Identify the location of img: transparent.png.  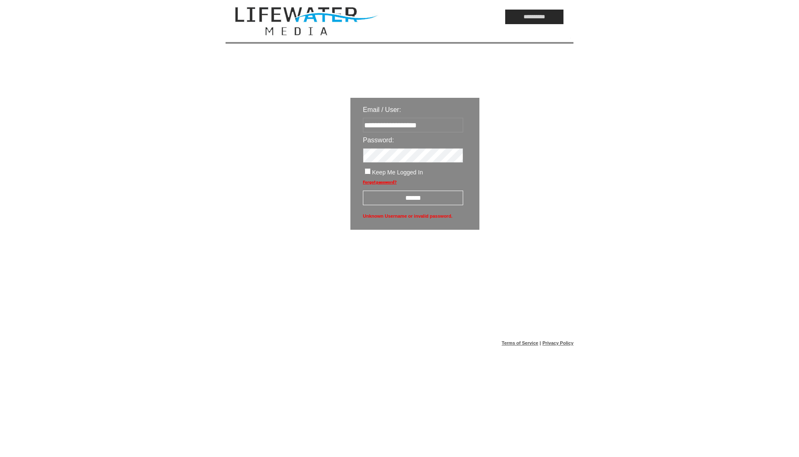
(525, 256).